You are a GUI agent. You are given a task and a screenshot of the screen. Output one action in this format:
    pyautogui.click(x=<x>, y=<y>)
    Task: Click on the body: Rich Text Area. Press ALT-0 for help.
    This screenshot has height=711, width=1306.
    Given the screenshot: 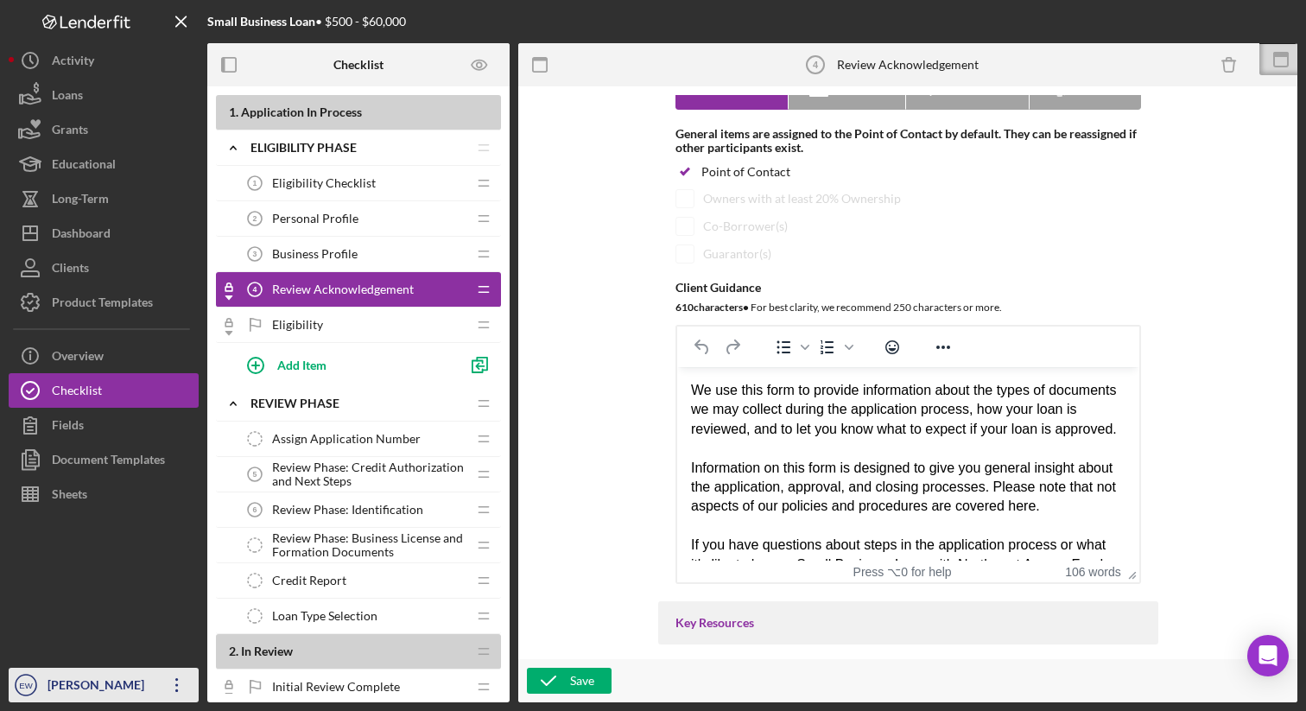 What is the action you would take?
    pyautogui.click(x=231, y=130)
    